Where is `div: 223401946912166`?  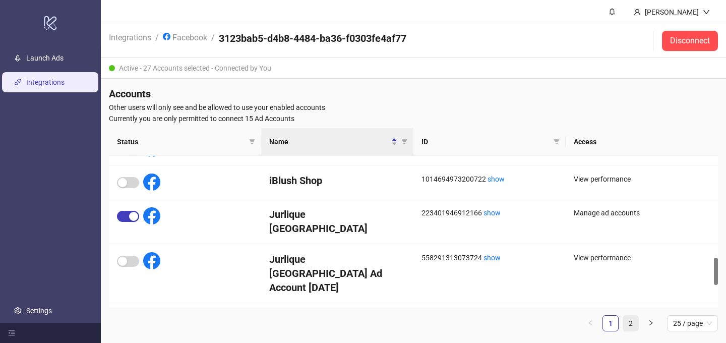
div: 223401946912166 is located at coordinates (489, 213).